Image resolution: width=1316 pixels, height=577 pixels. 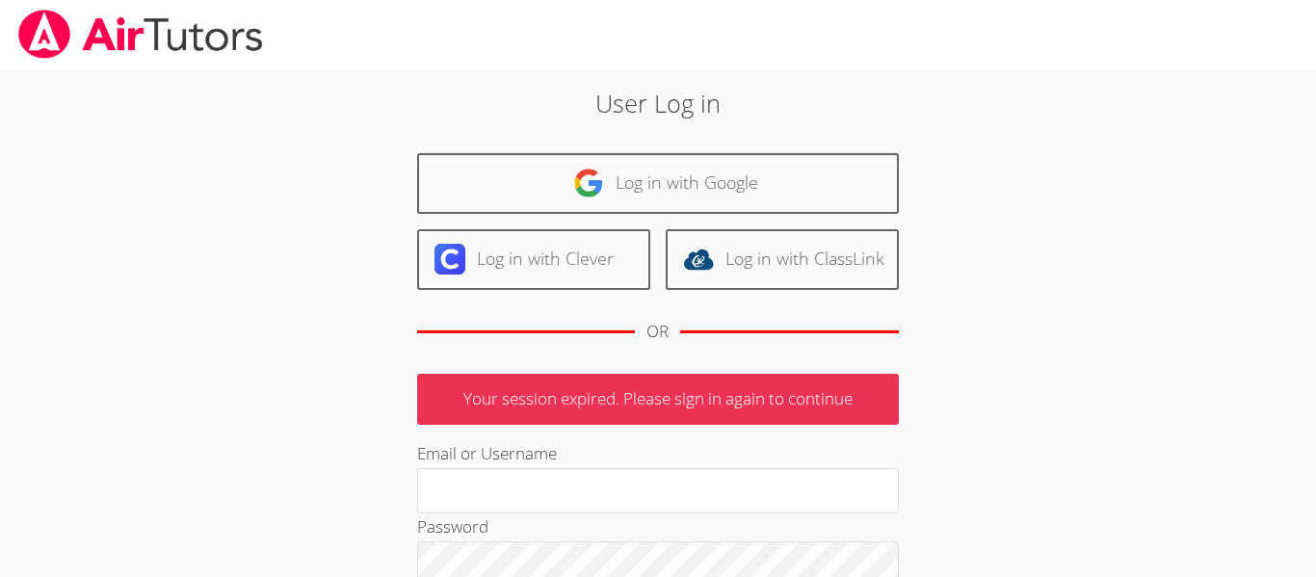 What do you see at coordinates (658, 399) in the screenshot?
I see `p: Your session expired. Please sign in again to continue` at bounding box center [658, 399].